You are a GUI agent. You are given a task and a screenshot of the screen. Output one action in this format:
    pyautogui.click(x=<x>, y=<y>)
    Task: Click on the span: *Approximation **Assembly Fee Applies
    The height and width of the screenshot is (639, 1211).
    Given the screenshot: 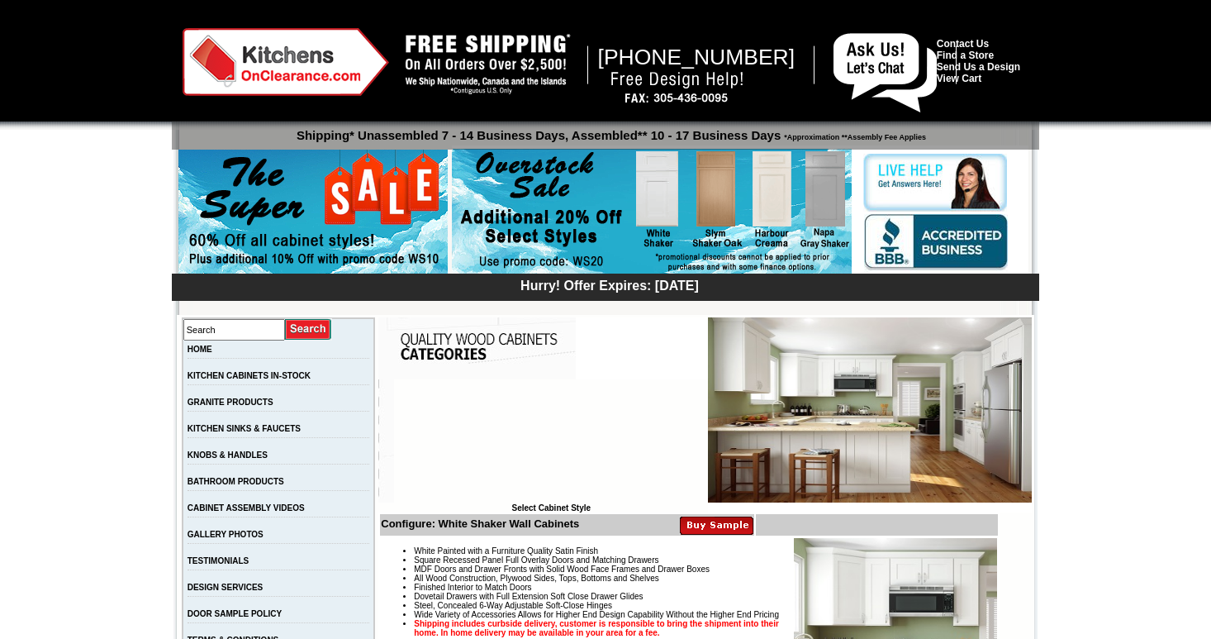 What is the action you would take?
    pyautogui.click(x=853, y=135)
    